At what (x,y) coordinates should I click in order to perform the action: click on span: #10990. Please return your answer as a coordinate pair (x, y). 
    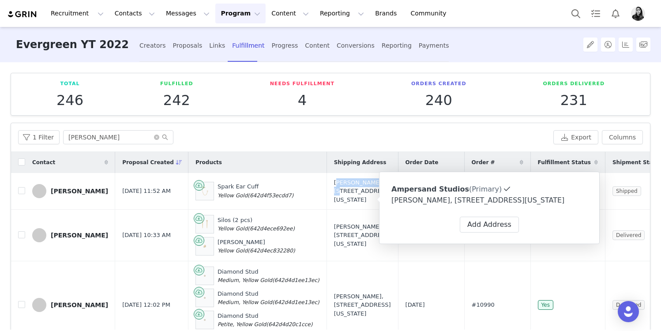
    Looking at the image, I should click on (483, 305).